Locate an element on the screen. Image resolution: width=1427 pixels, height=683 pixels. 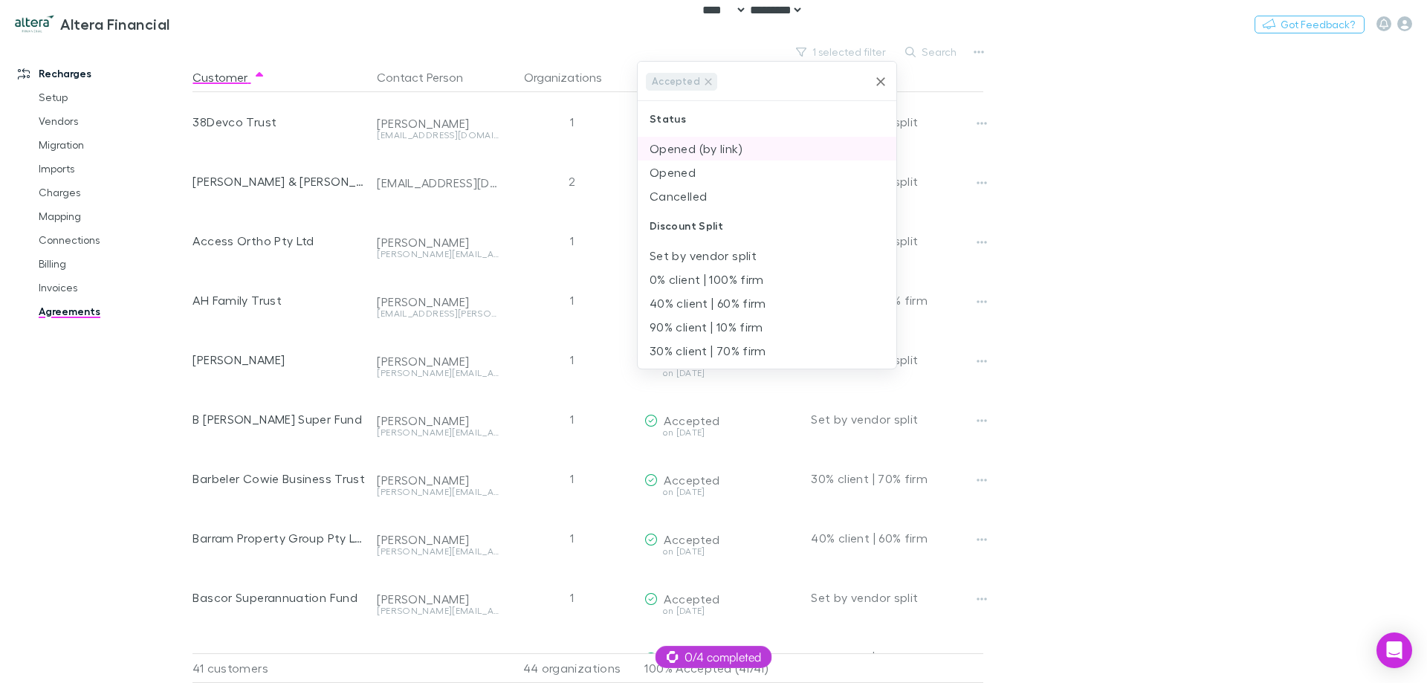
li: Opened is located at coordinates (767, 172).